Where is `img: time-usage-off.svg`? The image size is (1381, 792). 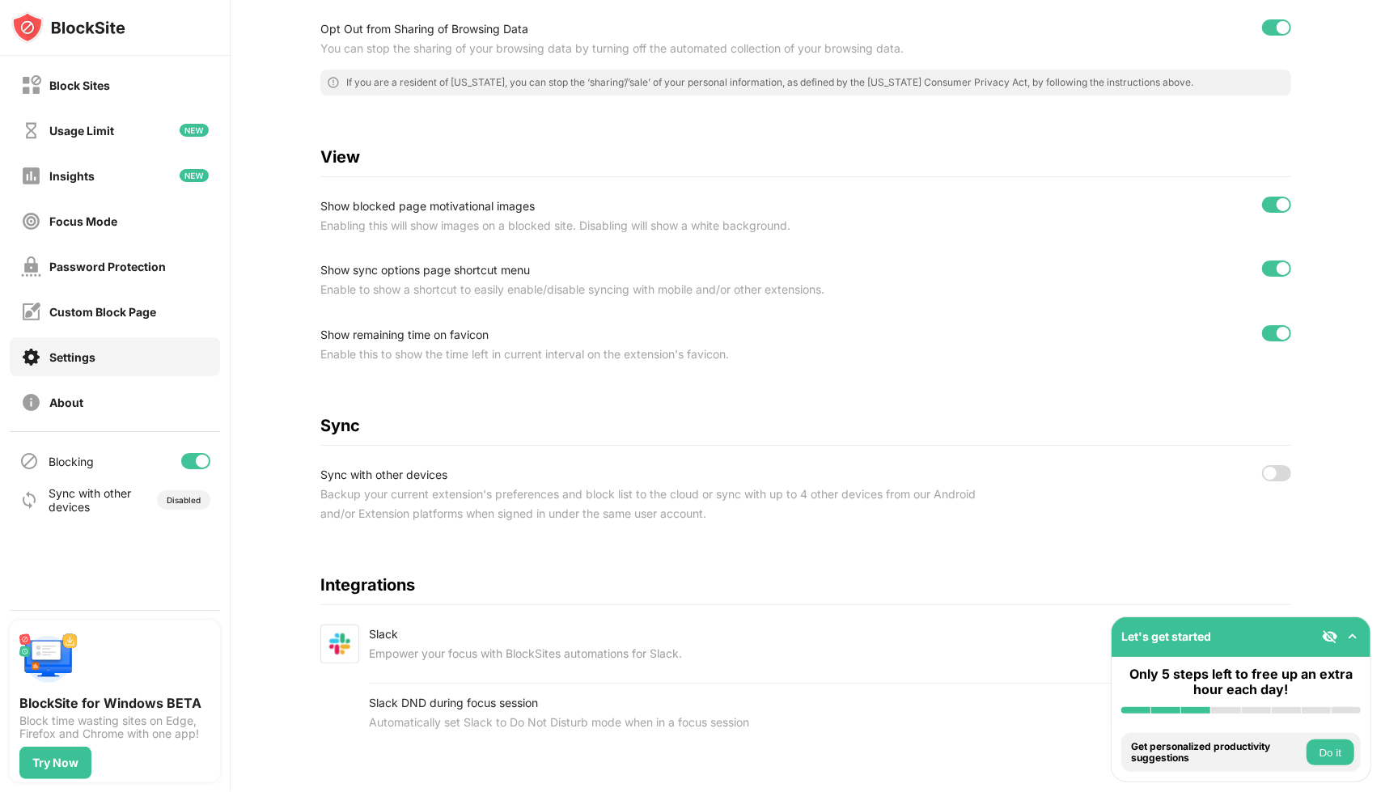
img: time-usage-off.svg is located at coordinates (31, 130).